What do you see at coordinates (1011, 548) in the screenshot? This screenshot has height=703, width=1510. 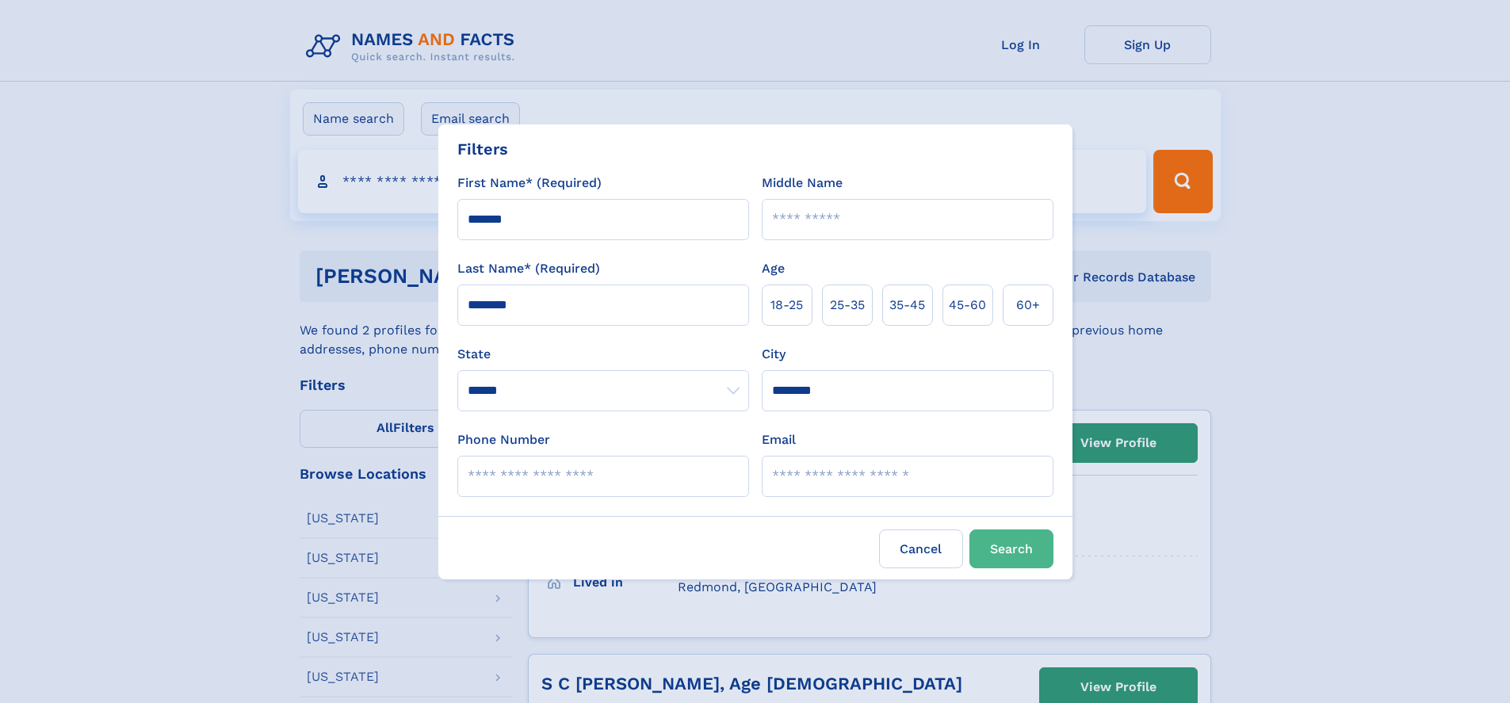 I see `button: Search` at bounding box center [1011, 548].